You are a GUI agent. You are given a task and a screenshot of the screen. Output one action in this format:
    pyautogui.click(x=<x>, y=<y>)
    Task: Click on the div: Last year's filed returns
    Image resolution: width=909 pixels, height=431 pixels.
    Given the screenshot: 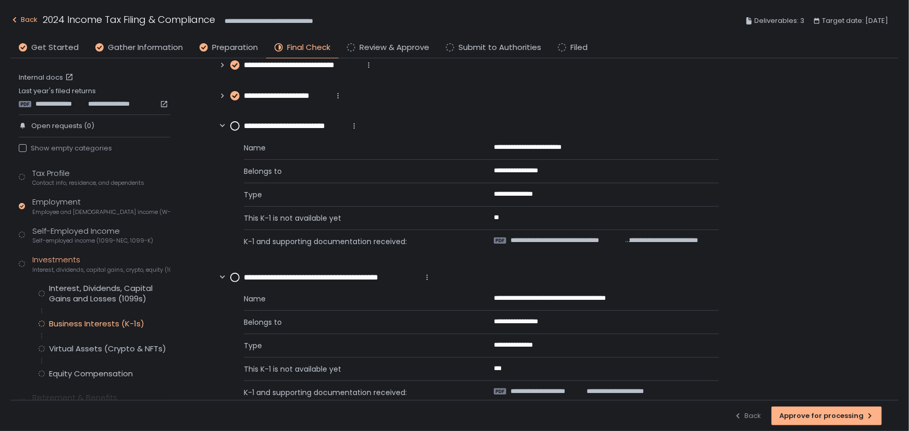 What is the action you would take?
    pyautogui.click(x=94, y=97)
    